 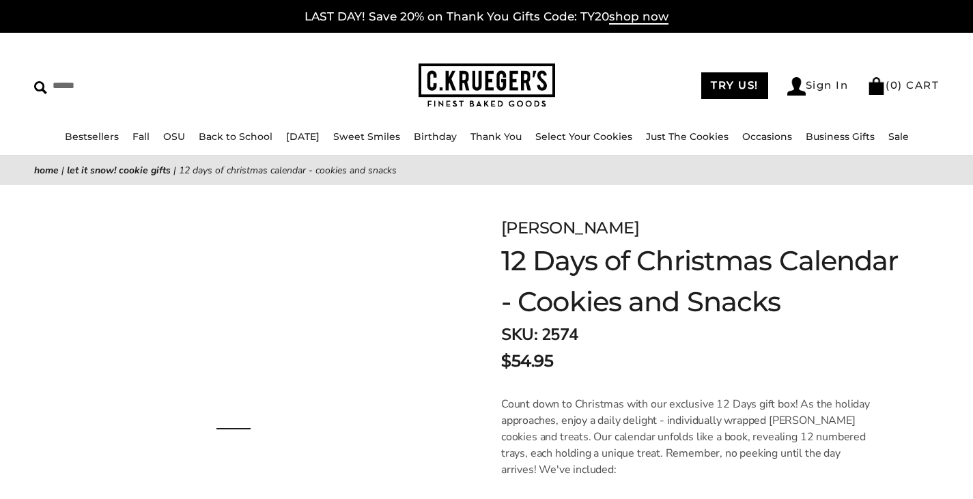 What do you see at coordinates (236, 137) in the screenshot?
I see `a: Back to School` at bounding box center [236, 137].